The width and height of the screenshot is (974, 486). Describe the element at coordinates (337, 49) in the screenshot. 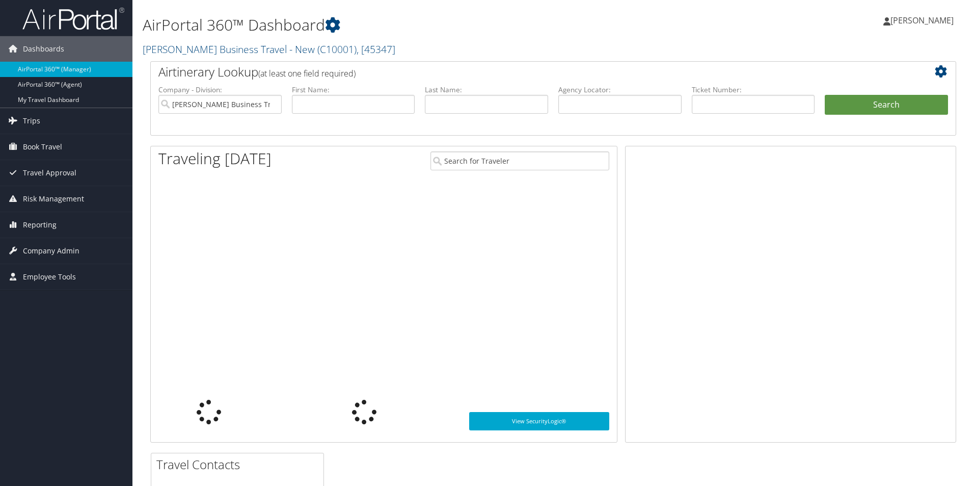

I see `span: ( C10001 )` at that location.